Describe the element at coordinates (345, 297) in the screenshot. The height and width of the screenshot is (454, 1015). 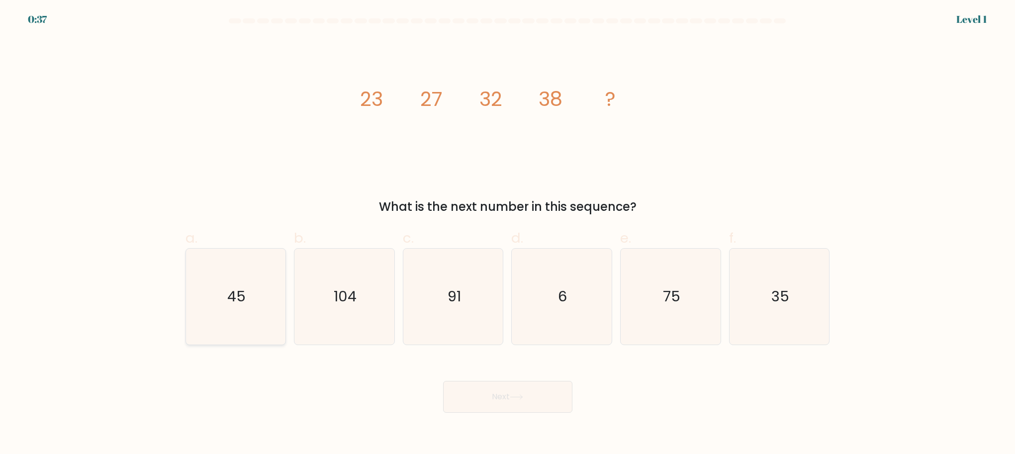
I see `text: 104` at that location.